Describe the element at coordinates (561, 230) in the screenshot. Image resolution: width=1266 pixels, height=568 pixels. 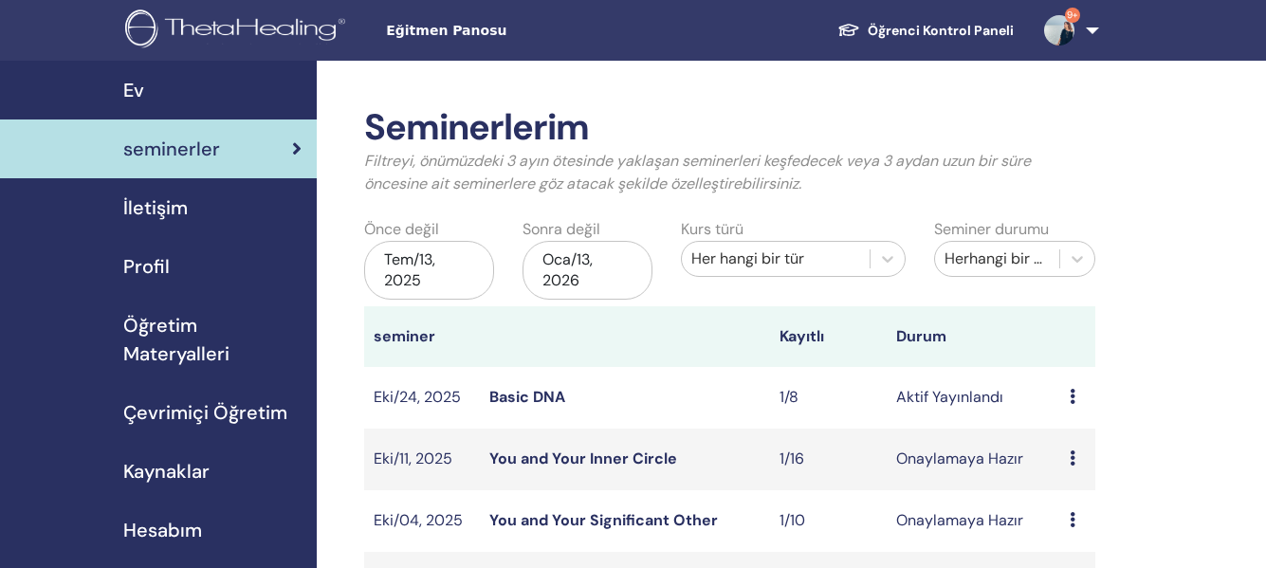
I see `label: Sonra değil` at that location.